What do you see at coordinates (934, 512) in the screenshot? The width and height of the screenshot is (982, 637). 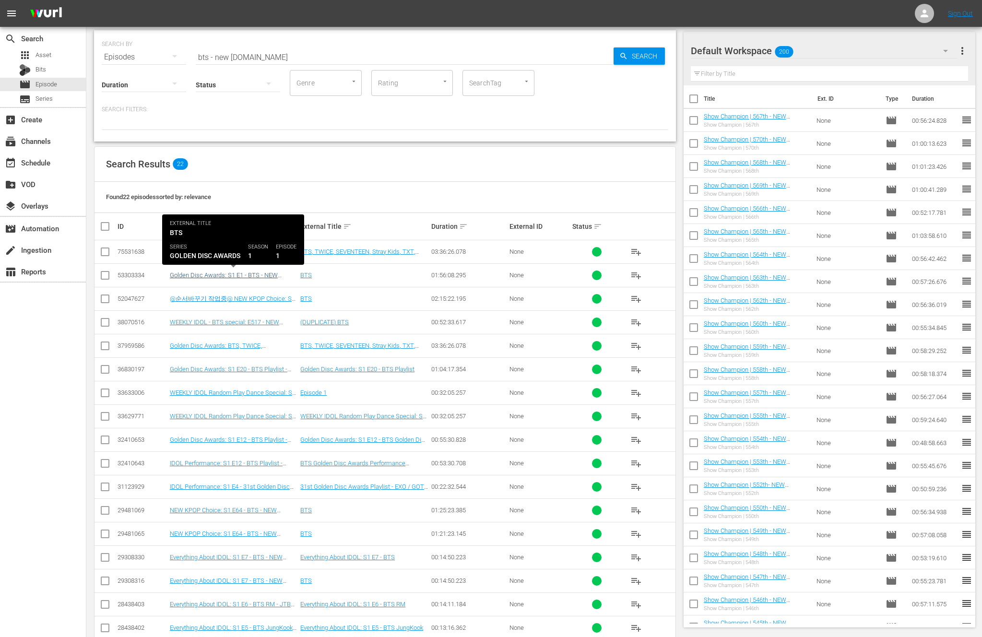 I see `td: 00:56:34.938` at bounding box center [934, 512].